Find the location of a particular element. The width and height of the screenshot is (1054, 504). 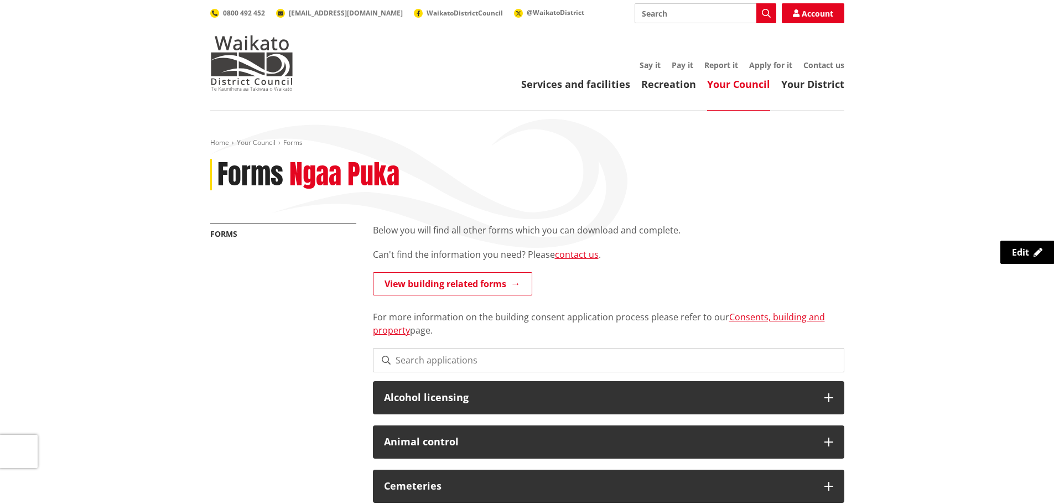

h1: Forms is located at coordinates (250, 175).